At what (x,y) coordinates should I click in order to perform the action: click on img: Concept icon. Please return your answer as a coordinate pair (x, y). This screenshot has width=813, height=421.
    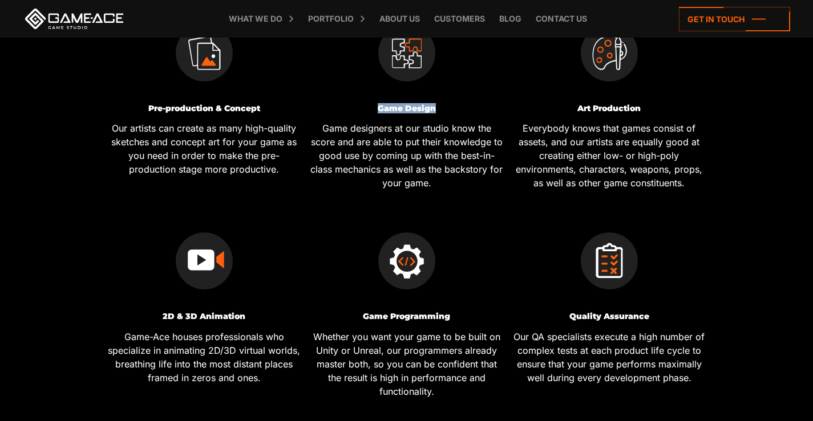
    Looking at the image, I should click on (204, 53).